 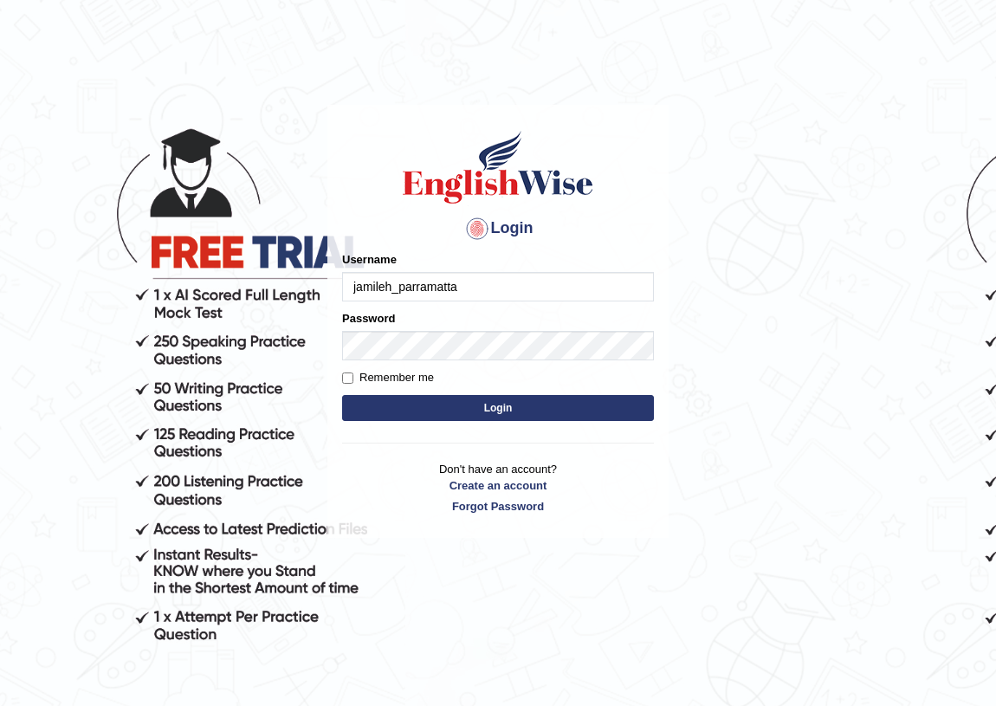 I want to click on a: Create an account, so click(x=498, y=485).